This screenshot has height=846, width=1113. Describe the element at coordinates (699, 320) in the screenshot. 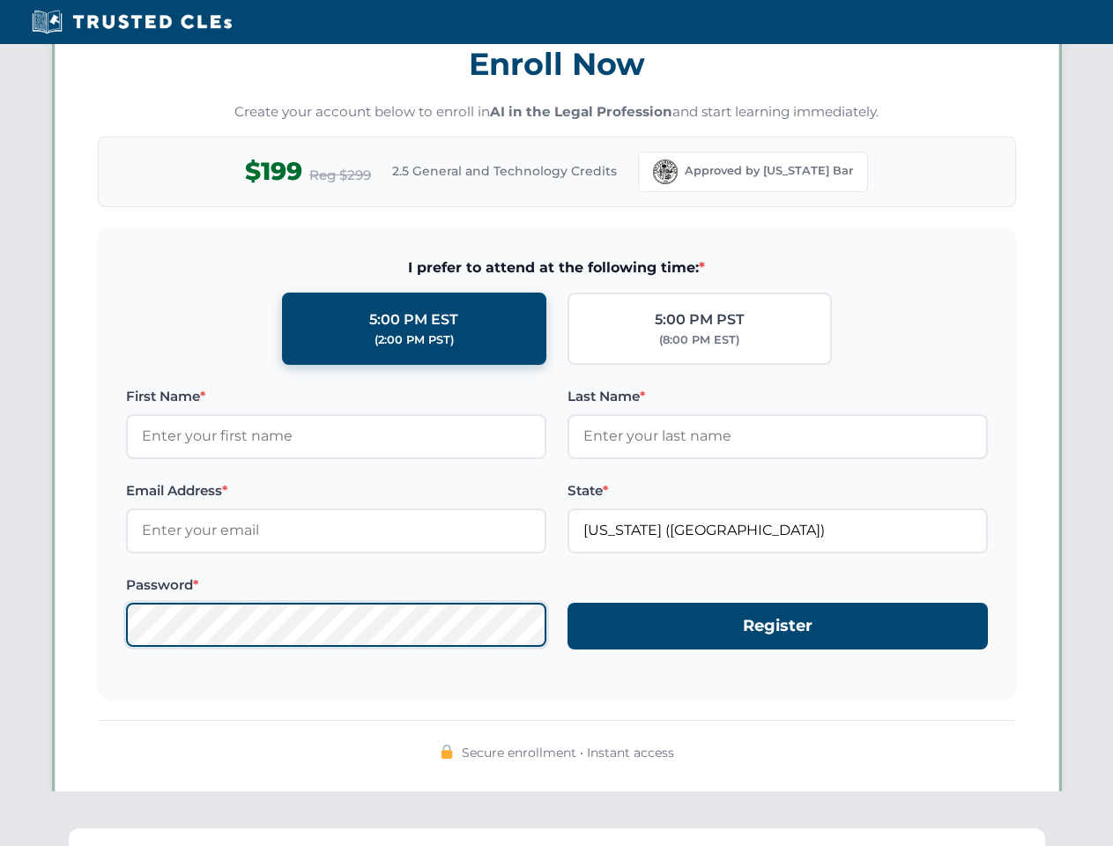

I see `div: 5:00 PM PST` at that location.